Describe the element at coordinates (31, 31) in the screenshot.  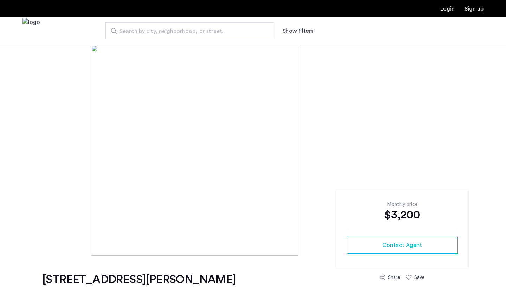
I see `img: logo` at that location.